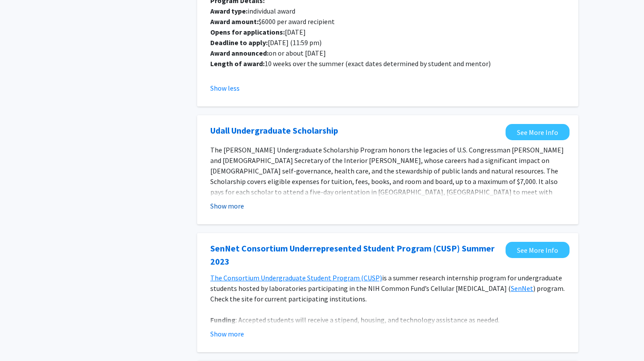 The width and height of the screenshot is (644, 361). What do you see at coordinates (522, 288) in the screenshot?
I see `u: SenNet` at bounding box center [522, 288].